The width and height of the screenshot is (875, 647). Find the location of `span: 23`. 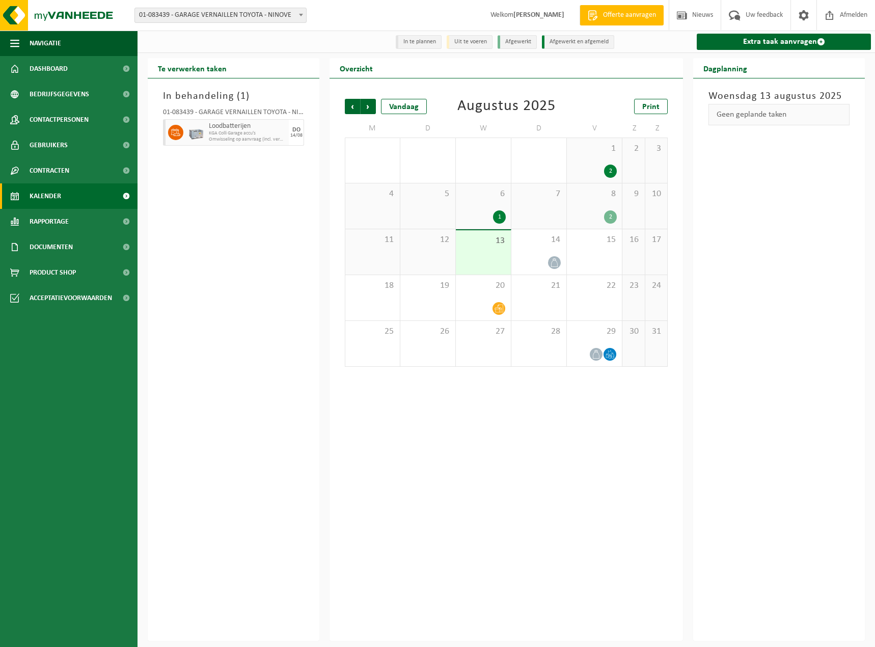

span: 23 is located at coordinates (633, 286).